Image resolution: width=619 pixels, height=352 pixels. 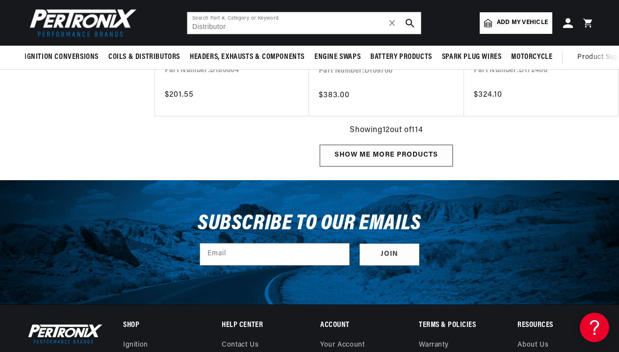 What do you see at coordinates (401, 57) in the screenshot?
I see `span: Battery Products` at bounding box center [401, 57].